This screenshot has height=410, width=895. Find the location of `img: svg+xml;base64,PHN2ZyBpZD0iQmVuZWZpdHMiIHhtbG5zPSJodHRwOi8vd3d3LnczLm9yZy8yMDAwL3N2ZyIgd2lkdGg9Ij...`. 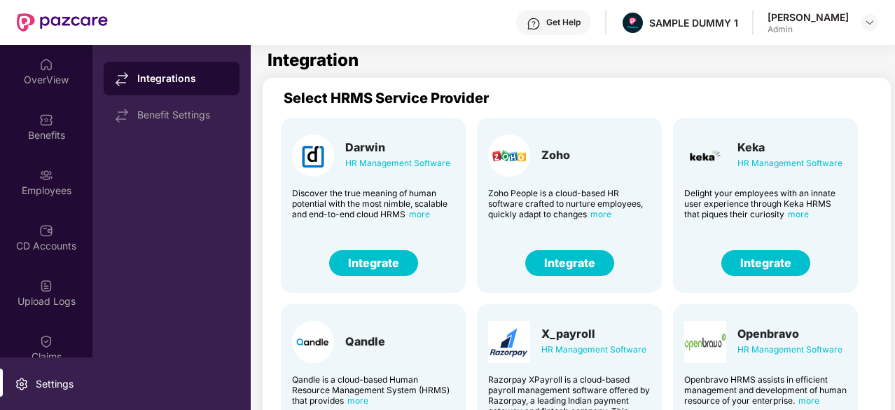

img: svg+xml;base64,PHN2ZyBpZD0iQmVuZWZpdHMiIHhtbG5zPSJodHRwOi8vd3d3LnczLm9yZy8yMDAwL3N2ZyIgd2lkdGg9Ij... is located at coordinates (46, 120).